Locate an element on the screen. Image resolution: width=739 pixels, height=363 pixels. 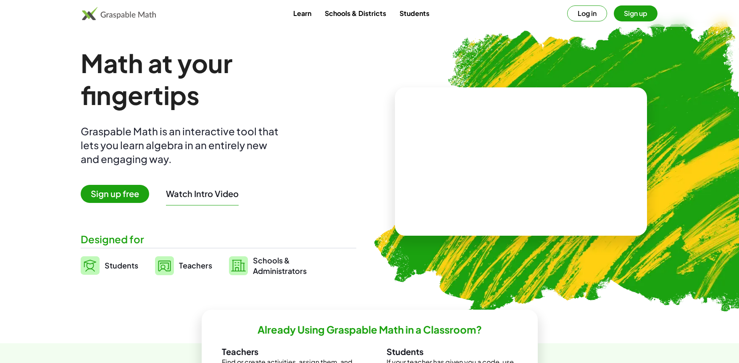
button: Log in is located at coordinates (587, 13).